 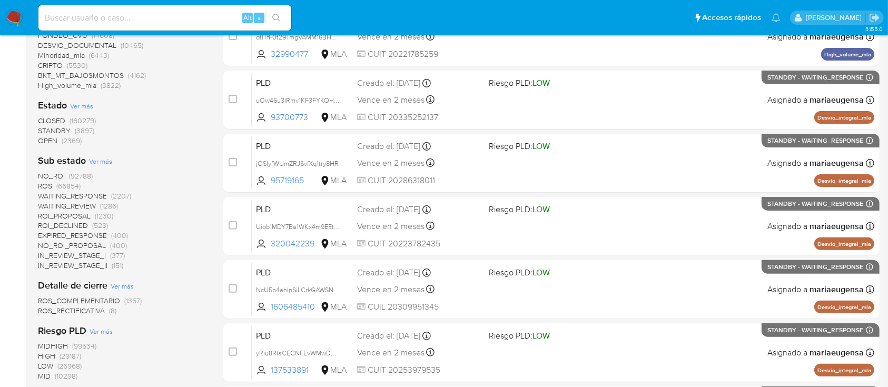 I want to click on input: Buscar usuario o caso..., so click(x=165, y=18).